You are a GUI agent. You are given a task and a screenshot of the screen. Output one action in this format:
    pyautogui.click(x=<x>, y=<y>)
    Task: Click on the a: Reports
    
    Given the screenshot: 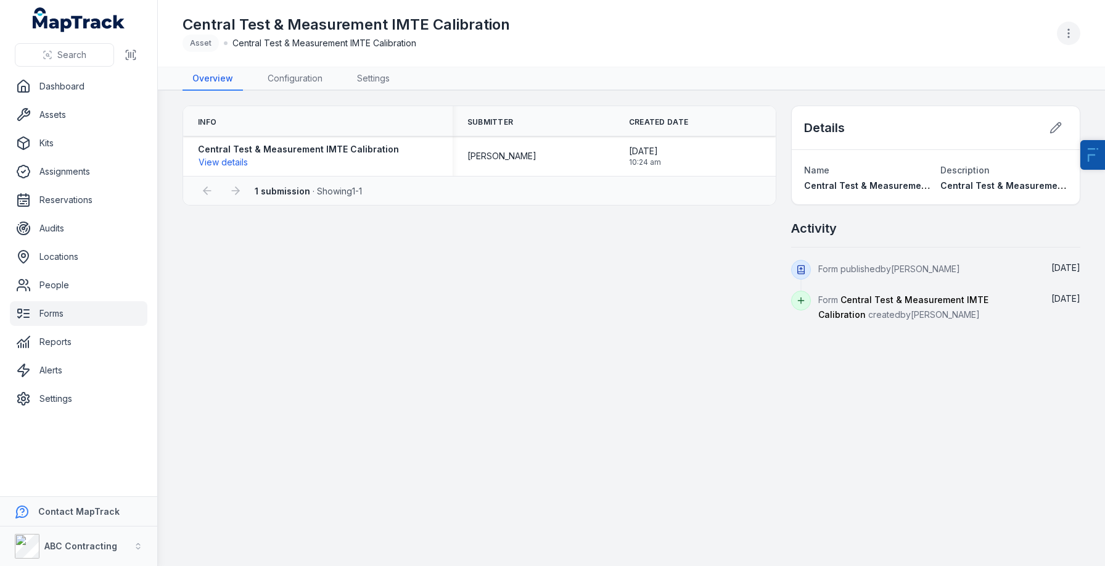 What is the action you would take?
    pyautogui.click(x=78, y=342)
    